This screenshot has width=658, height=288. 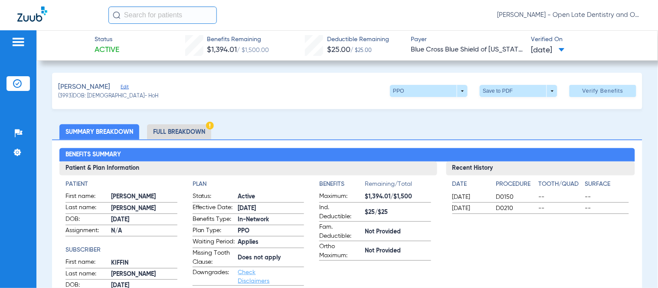 What do you see at coordinates (144, 263) in the screenshot?
I see `span: KIFFIN` at bounding box center [144, 263].